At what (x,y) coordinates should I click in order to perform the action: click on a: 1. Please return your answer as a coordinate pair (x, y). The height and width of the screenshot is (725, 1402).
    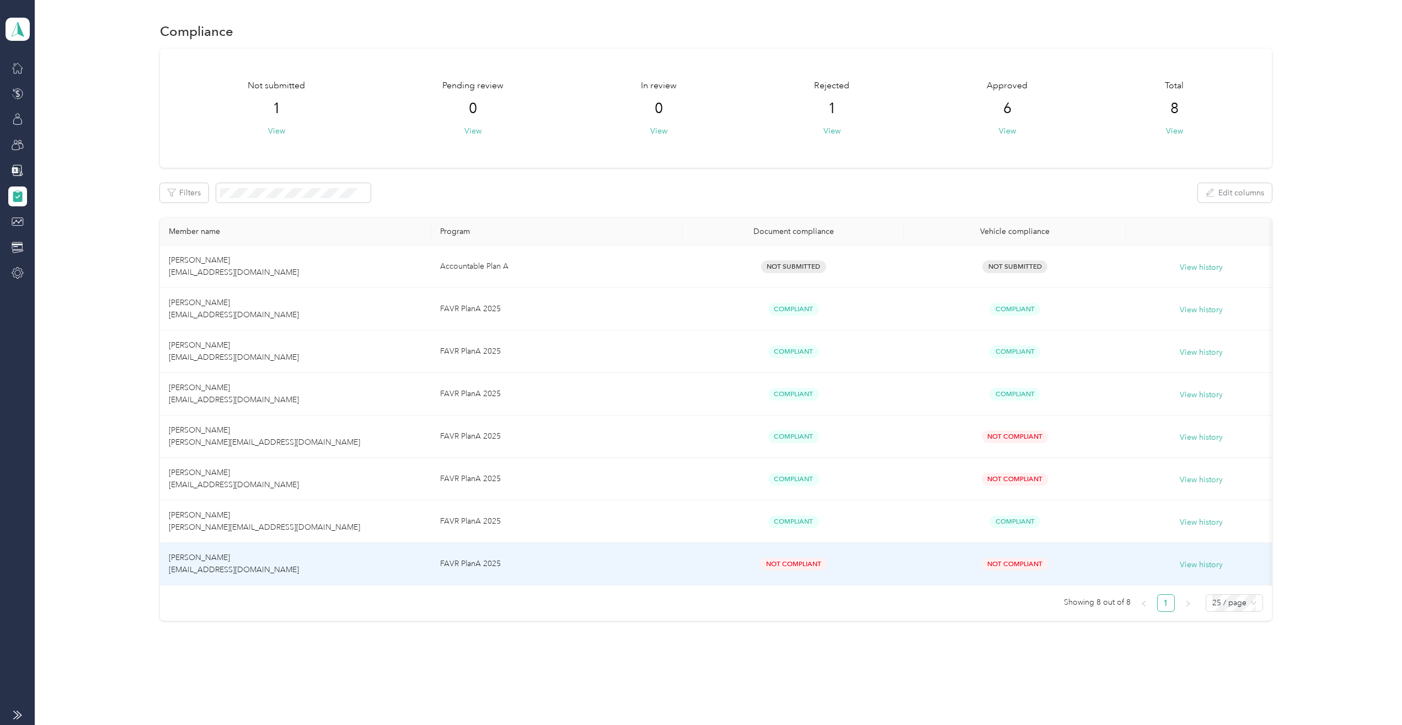
    Looking at the image, I should click on (1166, 603).